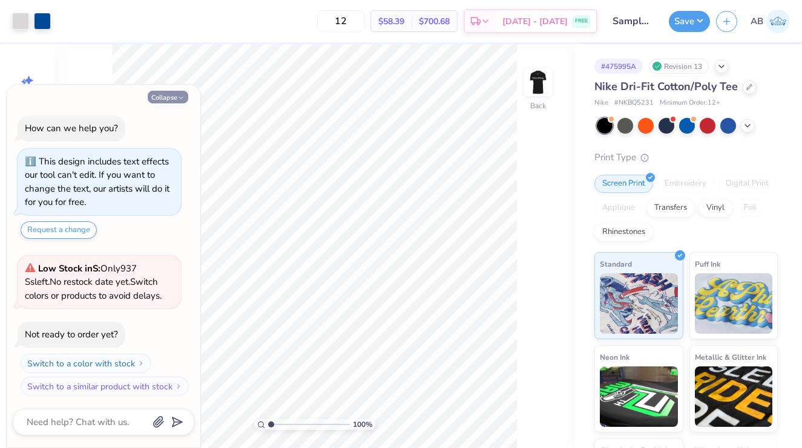  I want to click on button: Collapse, so click(168, 97).